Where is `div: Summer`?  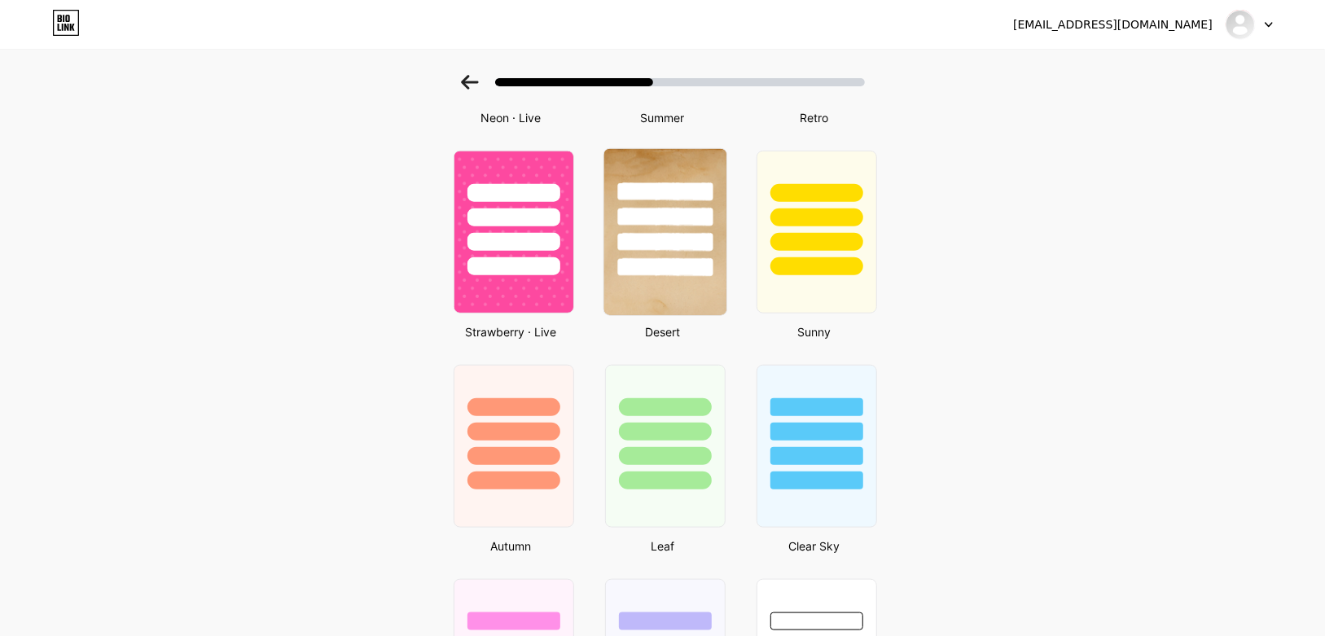
div: Summer is located at coordinates (663, 117).